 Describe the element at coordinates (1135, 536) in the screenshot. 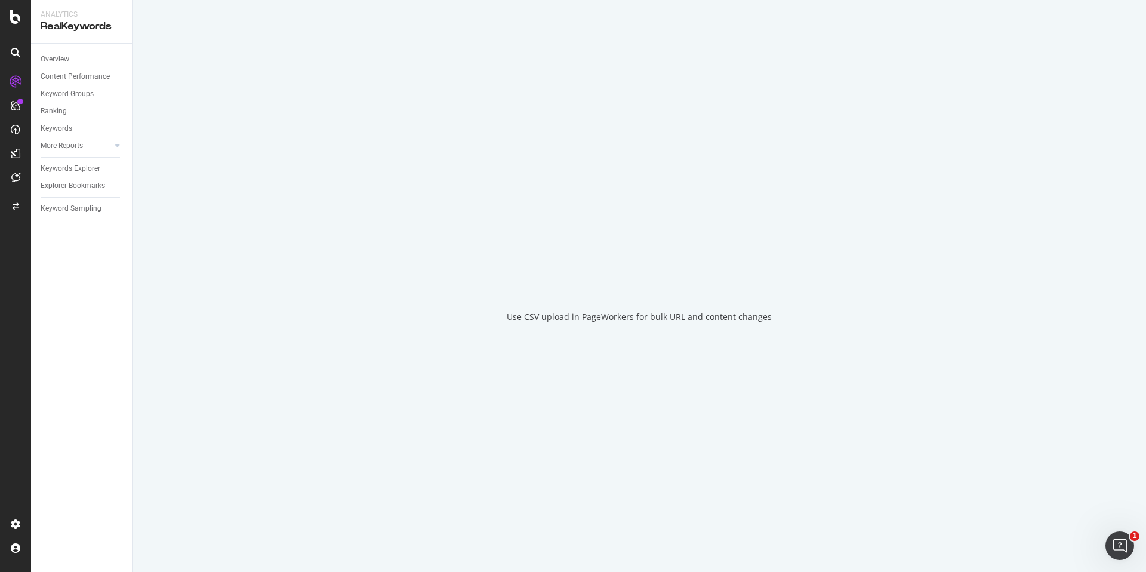

I see `span: 1` at that location.